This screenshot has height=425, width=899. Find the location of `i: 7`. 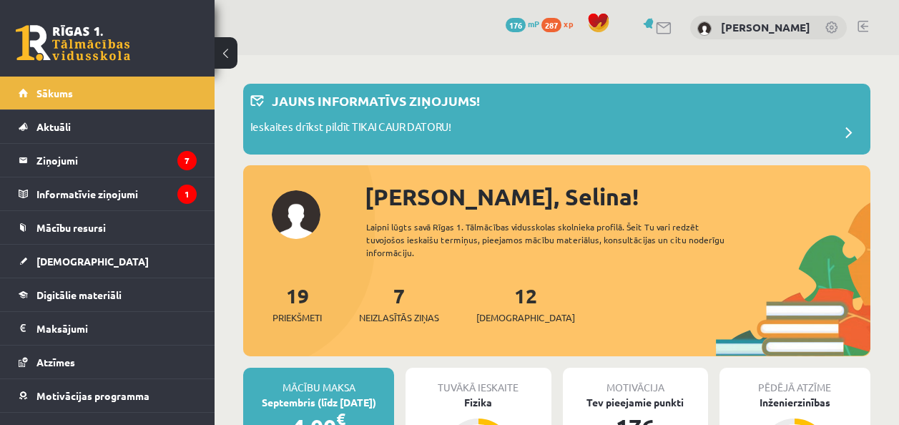

i: 7 is located at coordinates (187, 160).